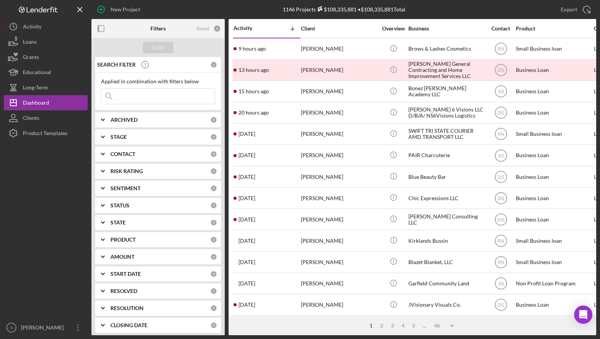 Image resolution: width=600 pixels, height=339 pixels. I want to click on a: Clients, so click(46, 118).